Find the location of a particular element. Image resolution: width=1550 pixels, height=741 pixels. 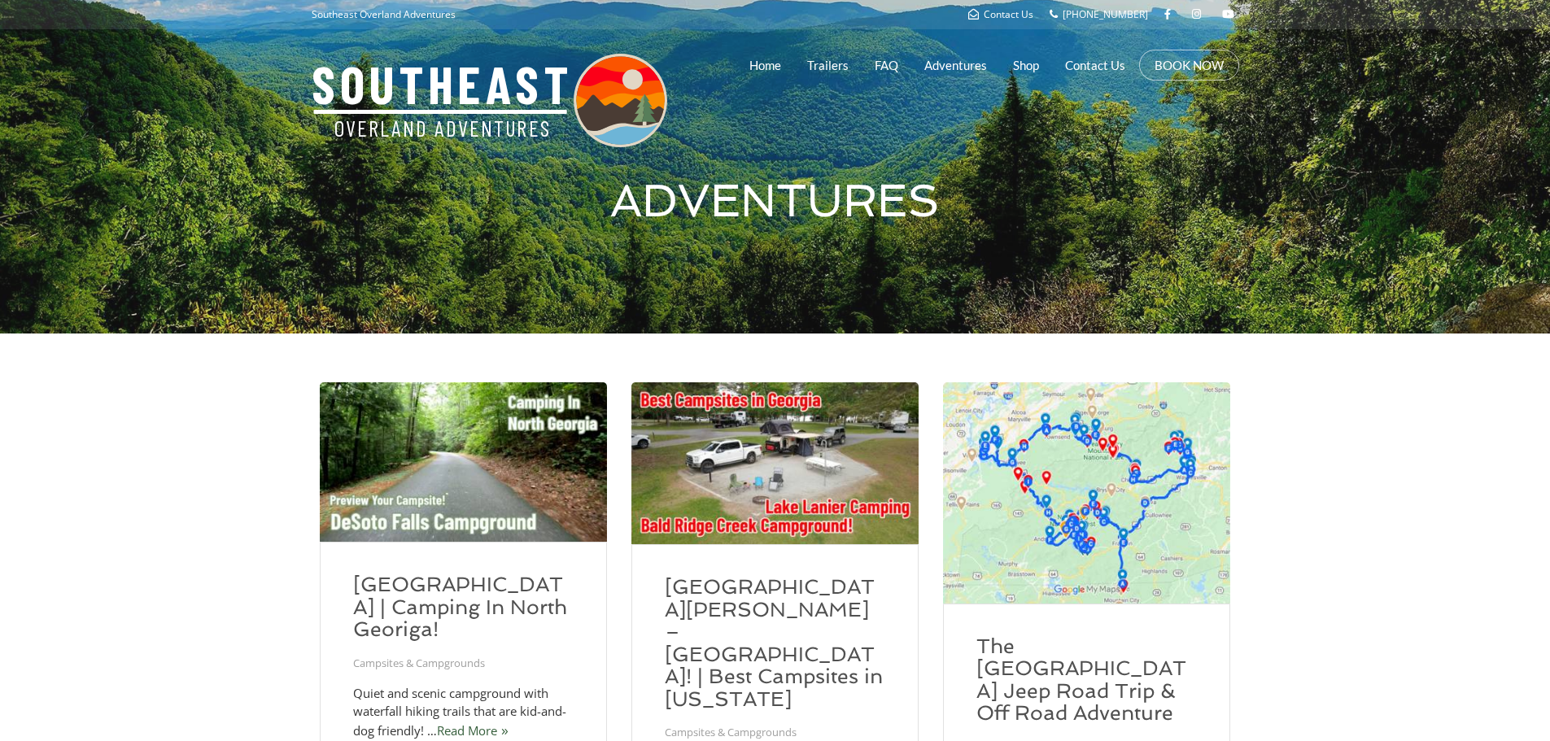

a: Home is located at coordinates (765, 65).